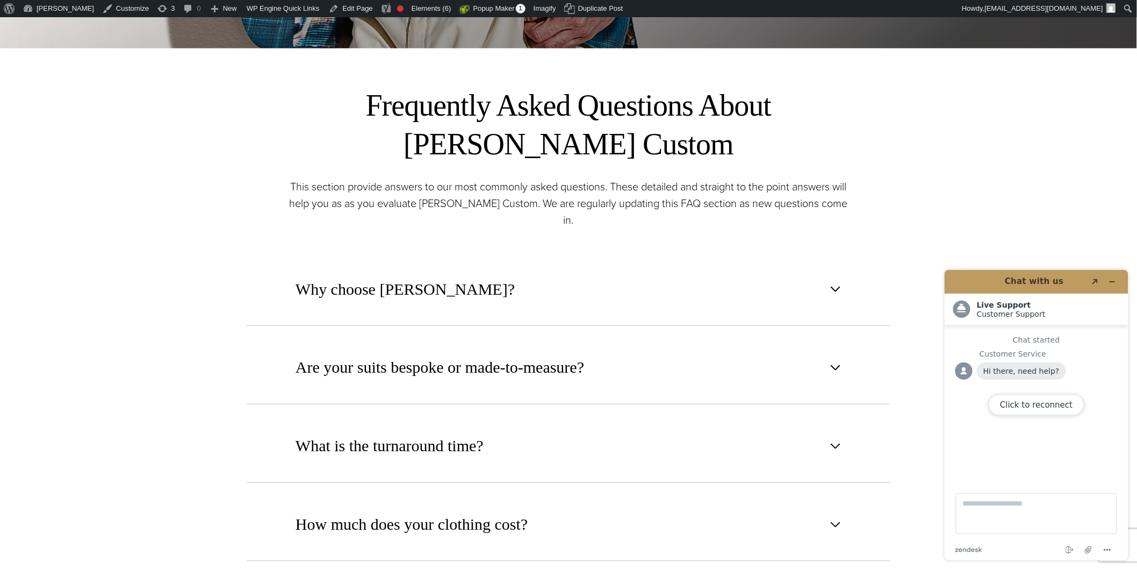 The width and height of the screenshot is (1137, 569). I want to click on button: Menu, so click(171, 289).